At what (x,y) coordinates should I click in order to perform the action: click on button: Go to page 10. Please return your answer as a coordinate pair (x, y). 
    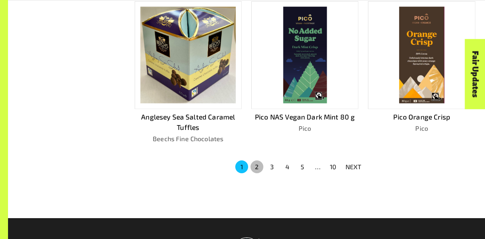
    Looking at the image, I should click on (333, 167).